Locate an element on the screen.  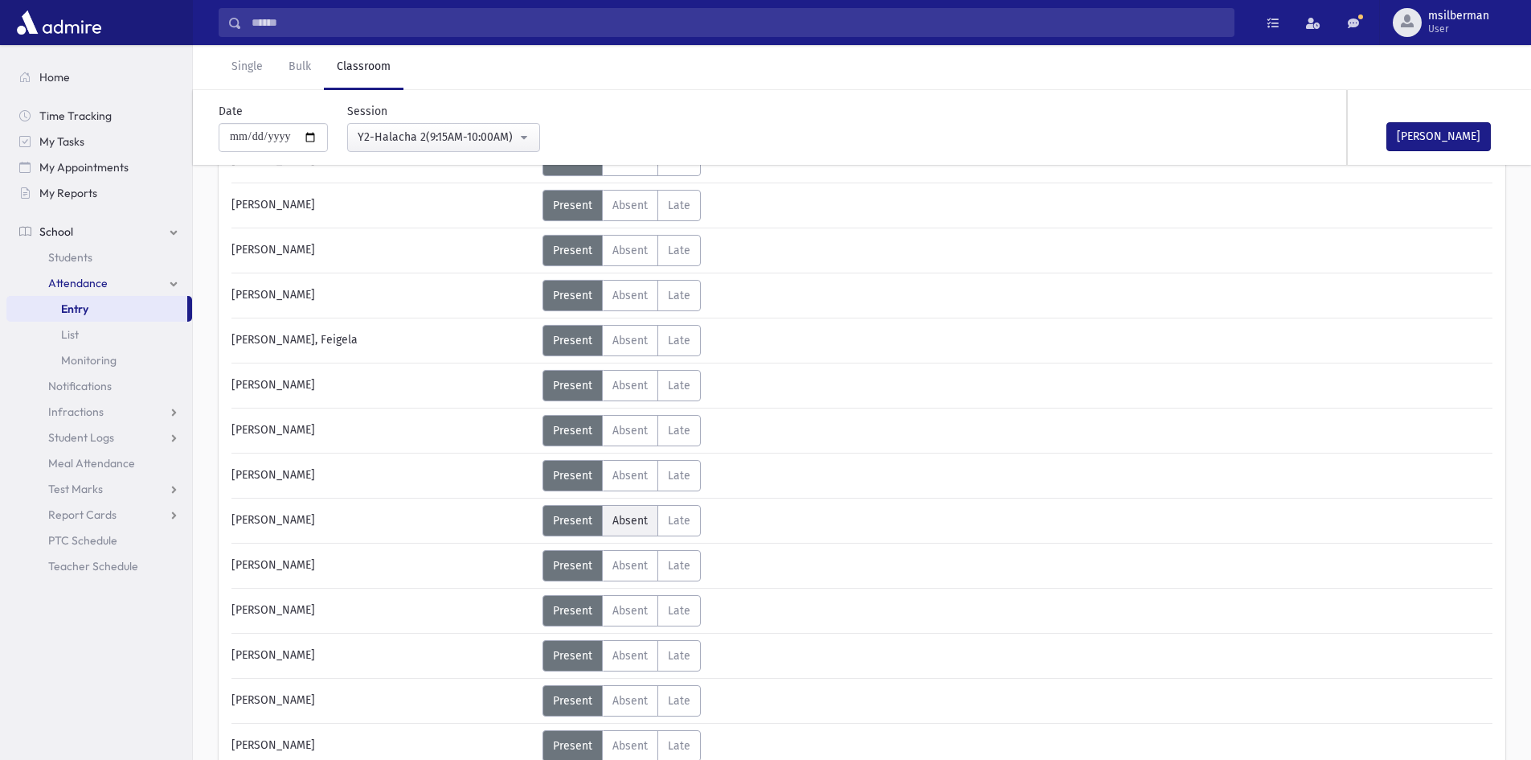
a: Students is located at coordinates (99, 257).